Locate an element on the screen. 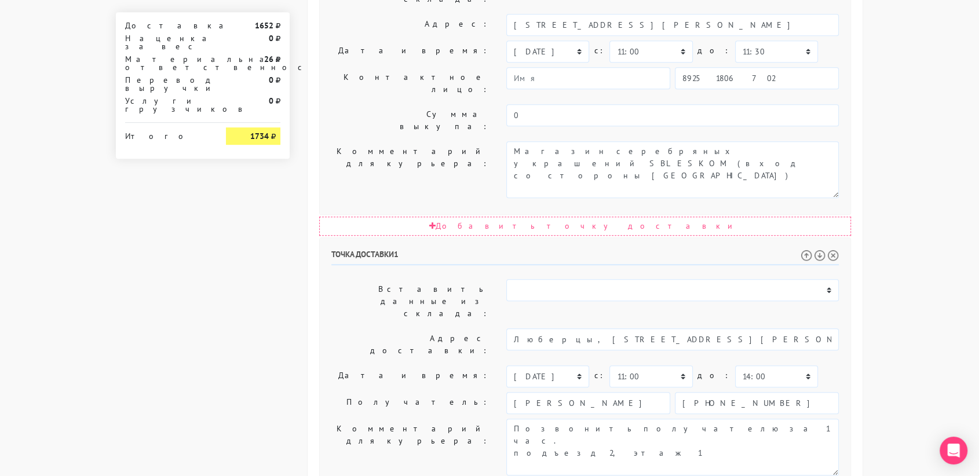  strong: 1734 is located at coordinates (259, 136).